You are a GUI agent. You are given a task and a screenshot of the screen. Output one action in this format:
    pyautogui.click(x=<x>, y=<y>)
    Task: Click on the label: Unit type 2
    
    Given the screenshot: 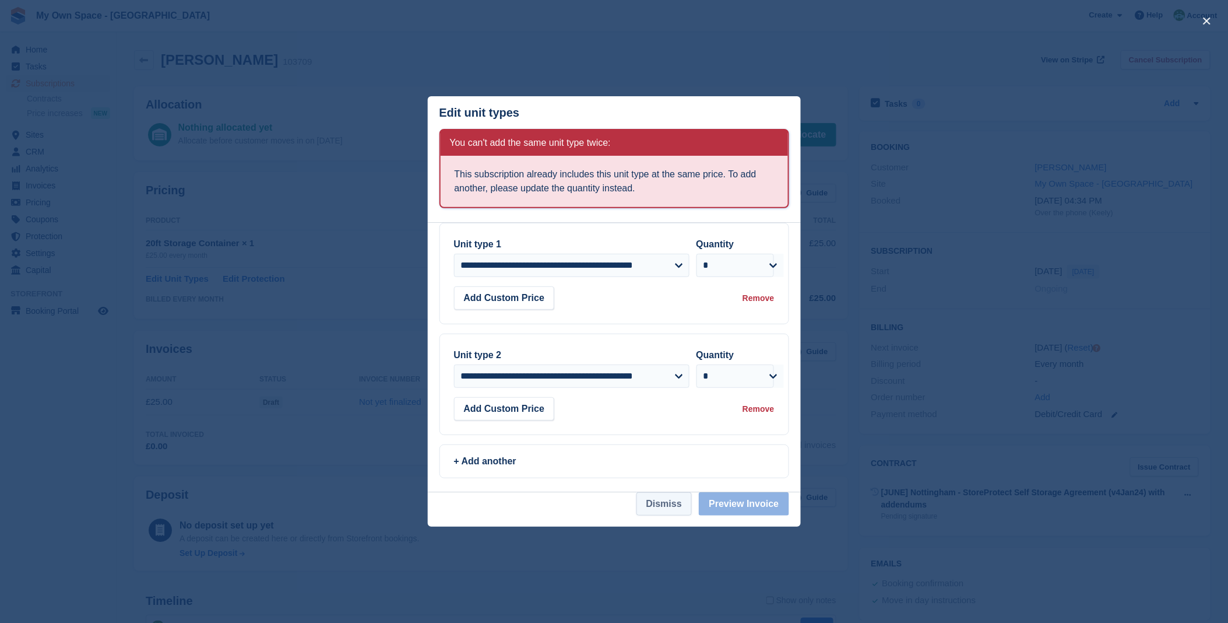 What is the action you would take?
    pyautogui.click(x=478, y=354)
    